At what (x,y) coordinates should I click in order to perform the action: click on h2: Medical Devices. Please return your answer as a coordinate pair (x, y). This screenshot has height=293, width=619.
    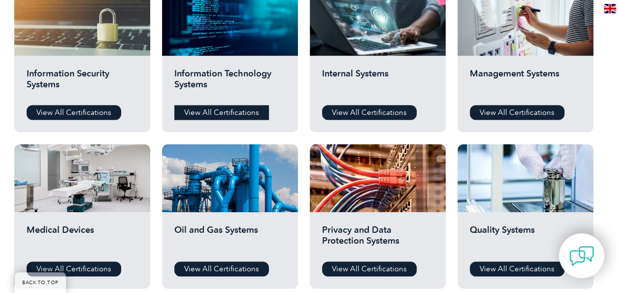
    Looking at the image, I should click on (82, 239).